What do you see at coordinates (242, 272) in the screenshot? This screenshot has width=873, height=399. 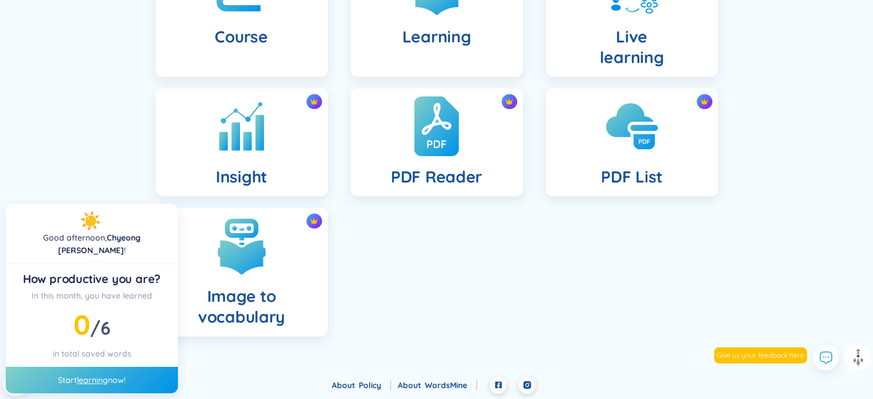 I see `a: crown iconImage to vocabulary` at bounding box center [242, 272].